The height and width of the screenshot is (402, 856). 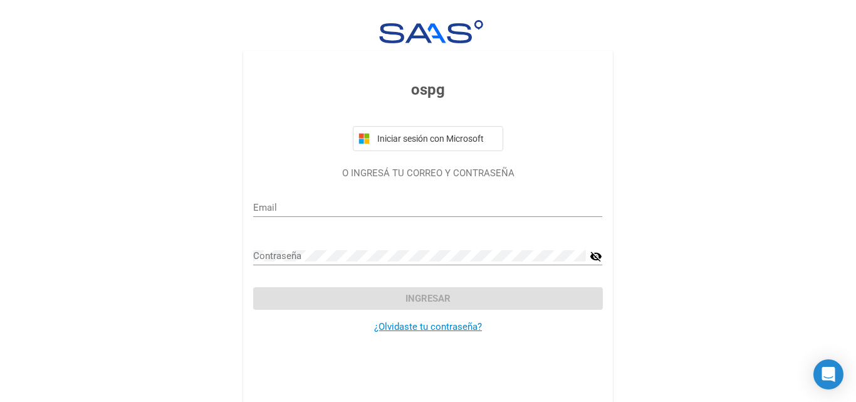 I want to click on span: Ingresar, so click(x=428, y=298).